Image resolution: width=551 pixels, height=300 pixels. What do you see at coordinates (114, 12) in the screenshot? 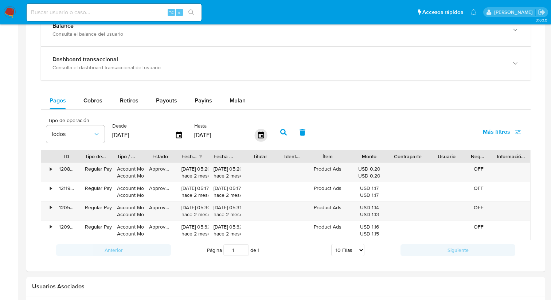
I see `input: Buscar usuario o caso...` at bounding box center [114, 12].